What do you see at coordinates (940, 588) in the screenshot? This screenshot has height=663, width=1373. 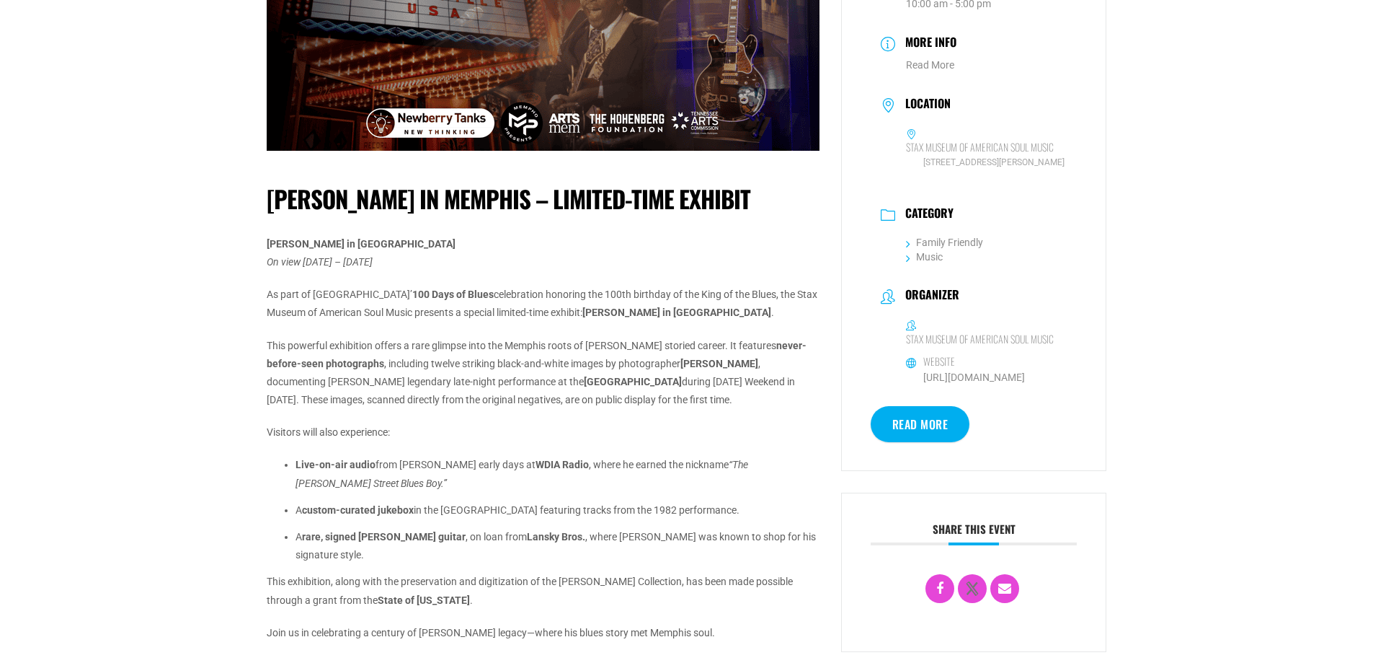 I see `a: Share on Facebook` at bounding box center [940, 588].